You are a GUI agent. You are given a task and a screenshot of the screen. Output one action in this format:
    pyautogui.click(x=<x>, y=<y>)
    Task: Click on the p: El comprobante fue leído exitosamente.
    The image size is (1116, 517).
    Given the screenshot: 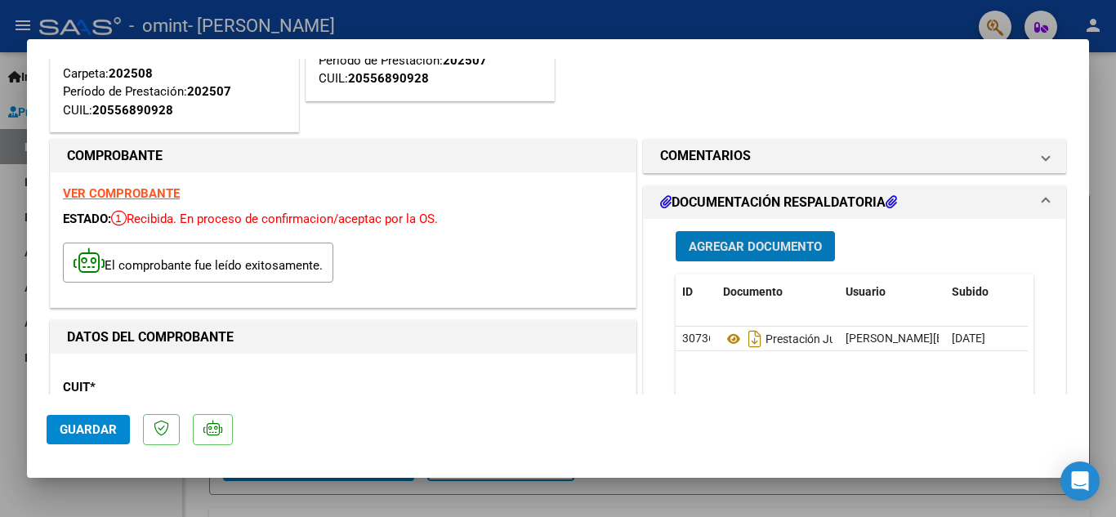 What is the action you would take?
    pyautogui.click(x=198, y=262)
    